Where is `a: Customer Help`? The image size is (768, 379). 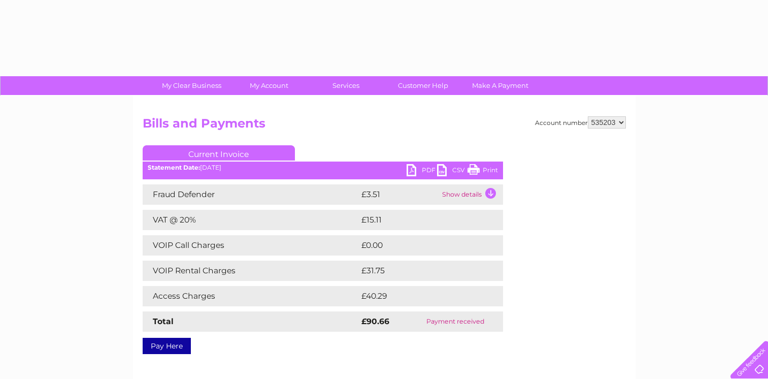
a: Customer Help is located at coordinates (423, 85).